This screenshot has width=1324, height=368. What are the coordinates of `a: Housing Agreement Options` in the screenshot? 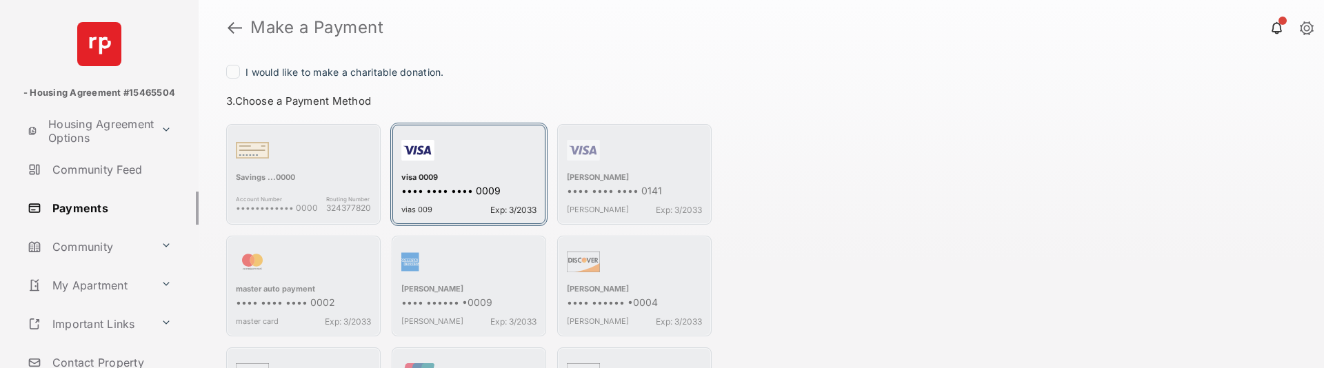 It's located at (88, 131).